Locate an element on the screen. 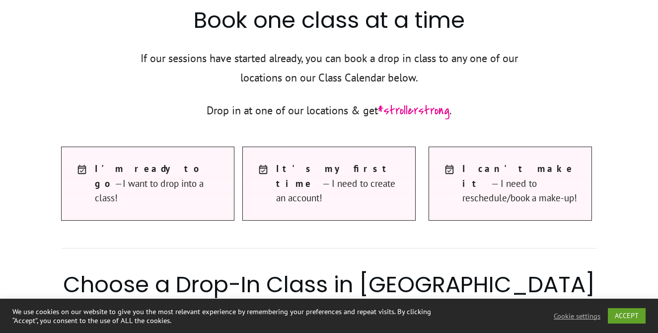 This screenshot has width=658, height=333. div: We use cookies on our website to give you the most relevant experience by remembering your prefer... is located at coordinates (234, 316).